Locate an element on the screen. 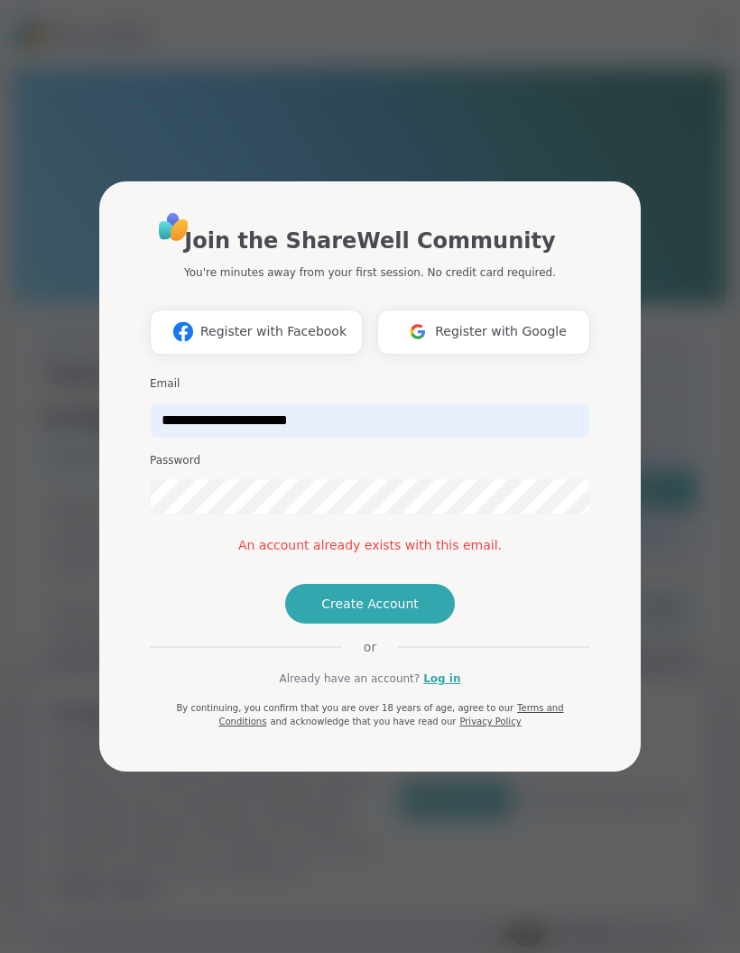 Image resolution: width=740 pixels, height=953 pixels. h3: Email is located at coordinates (370, 383).